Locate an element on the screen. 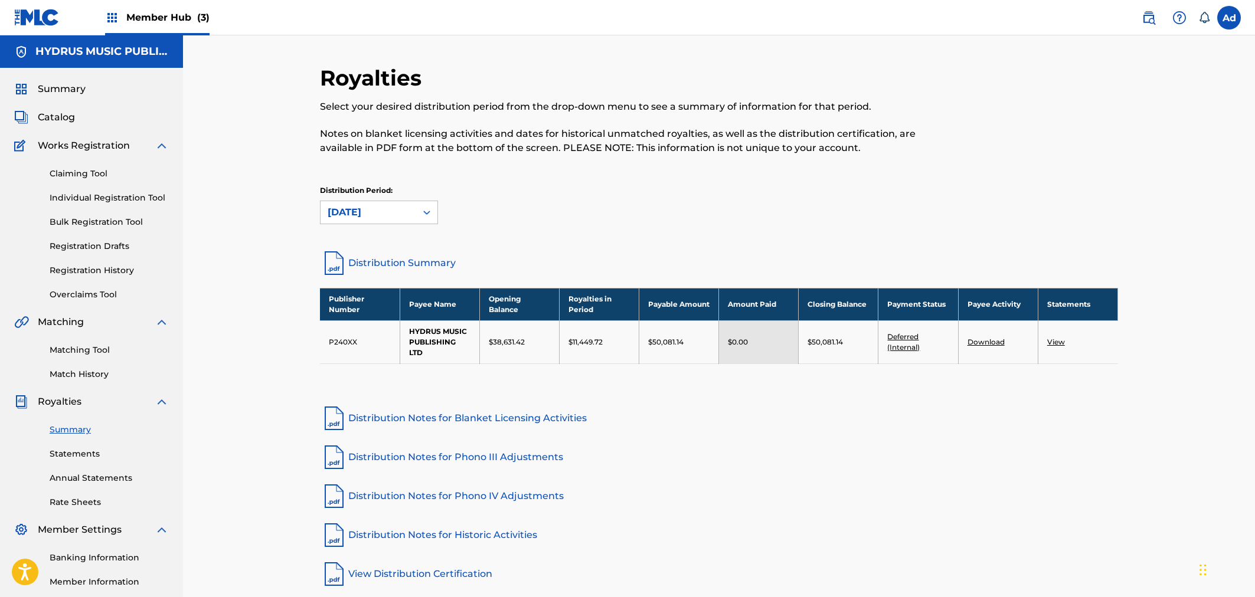  a: Rate Sheets is located at coordinates (109, 502).